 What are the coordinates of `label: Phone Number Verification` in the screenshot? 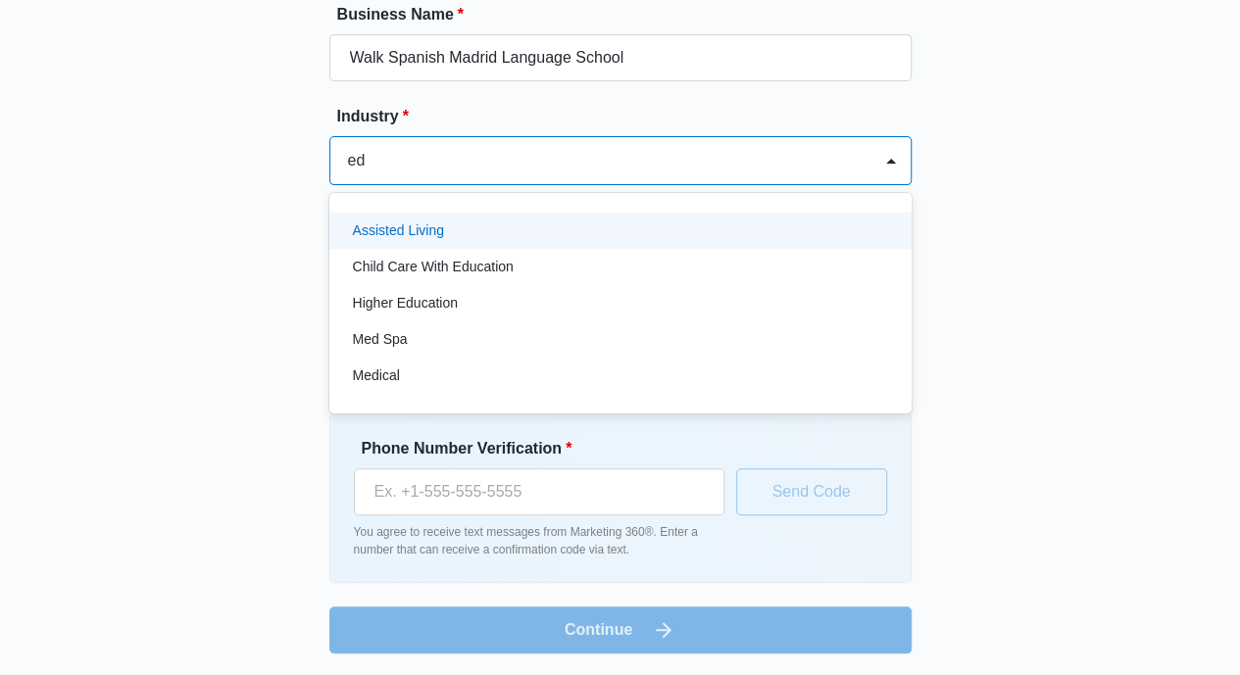 It's located at (547, 449).